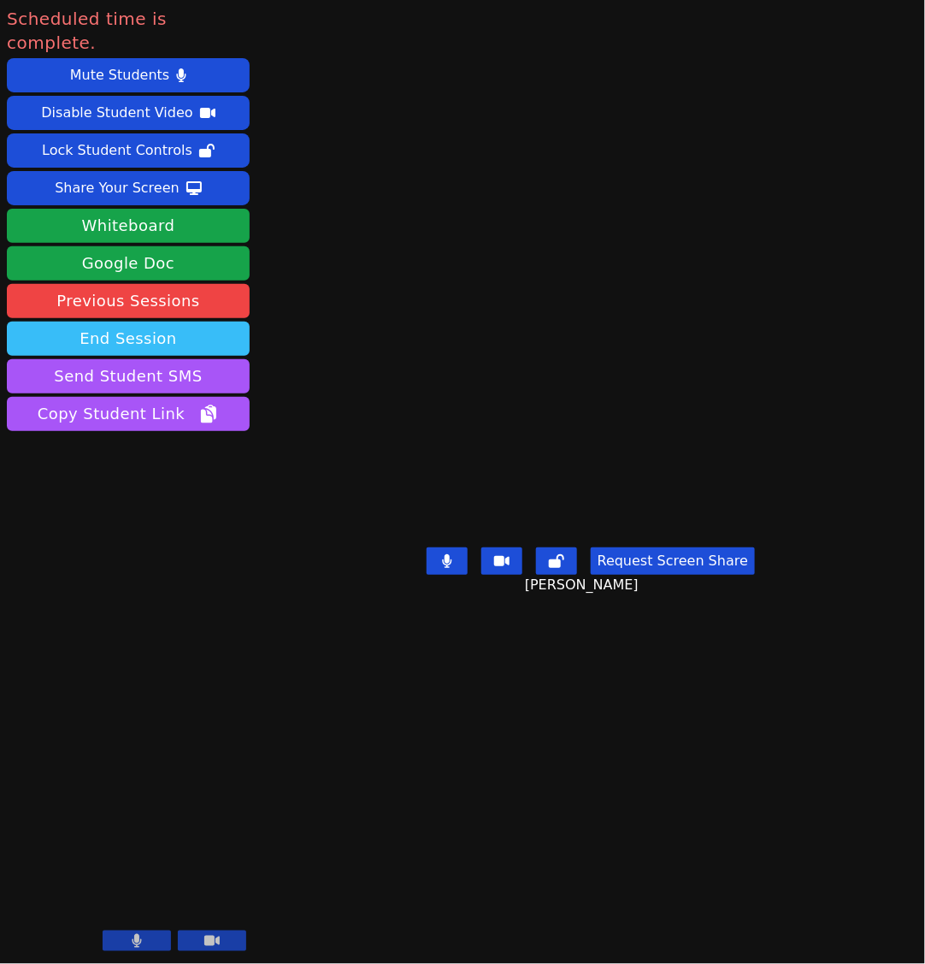  I want to click on button: Lock Student Controls, so click(128, 151).